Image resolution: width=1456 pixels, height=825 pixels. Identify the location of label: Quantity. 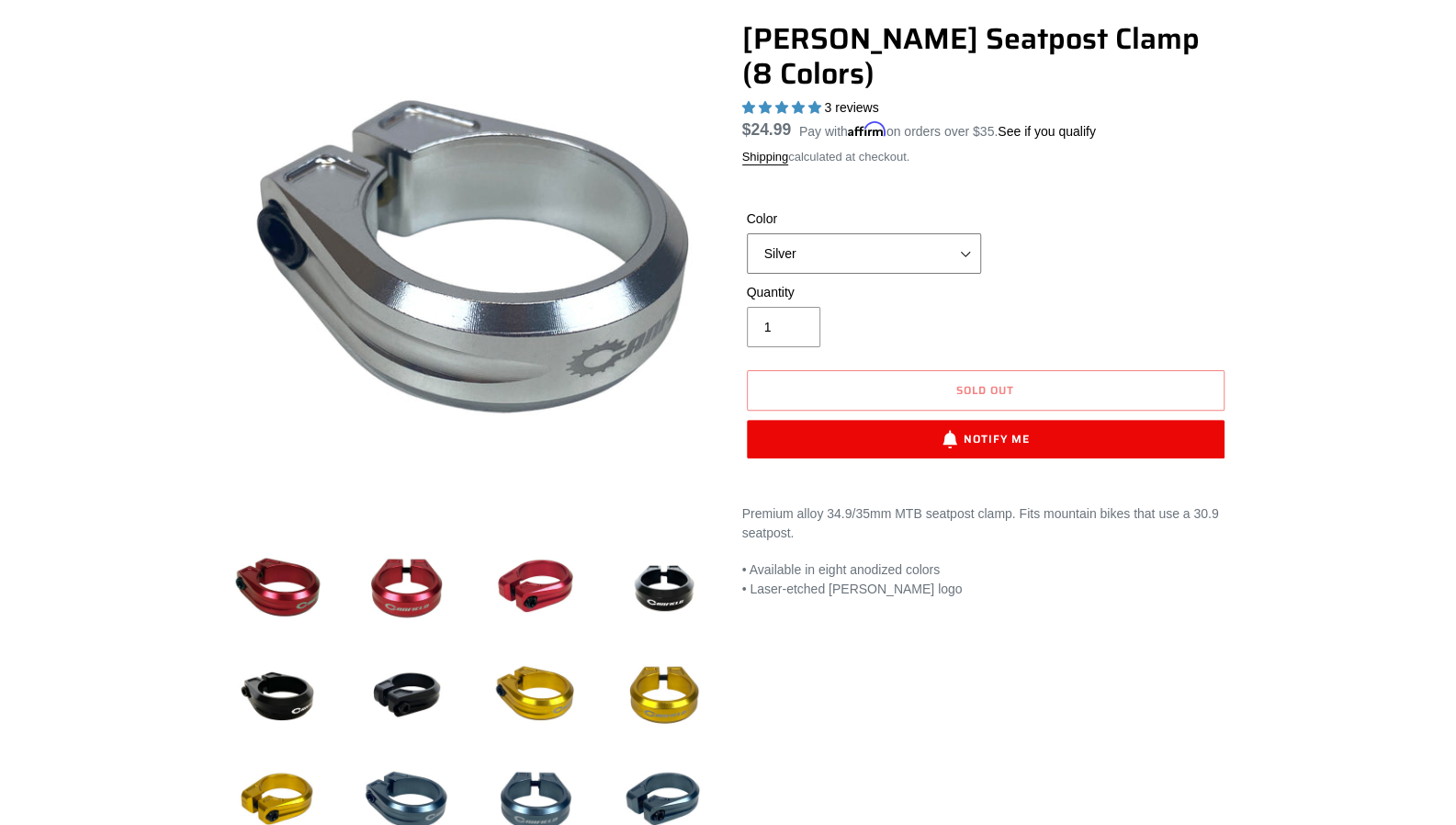
(864, 292).